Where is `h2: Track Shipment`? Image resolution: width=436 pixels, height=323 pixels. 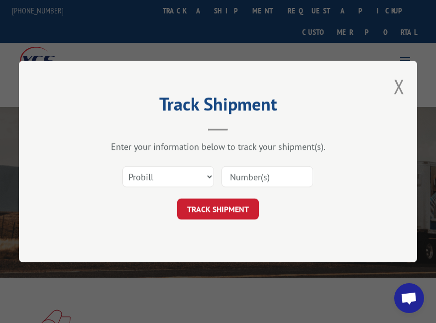
h2: Track Shipment is located at coordinates (218, 106).